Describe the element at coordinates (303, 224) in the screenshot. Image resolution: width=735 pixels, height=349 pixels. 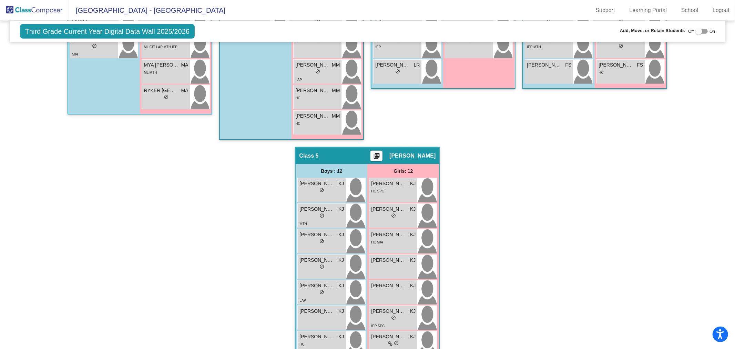
I see `span: MTH` at that location.